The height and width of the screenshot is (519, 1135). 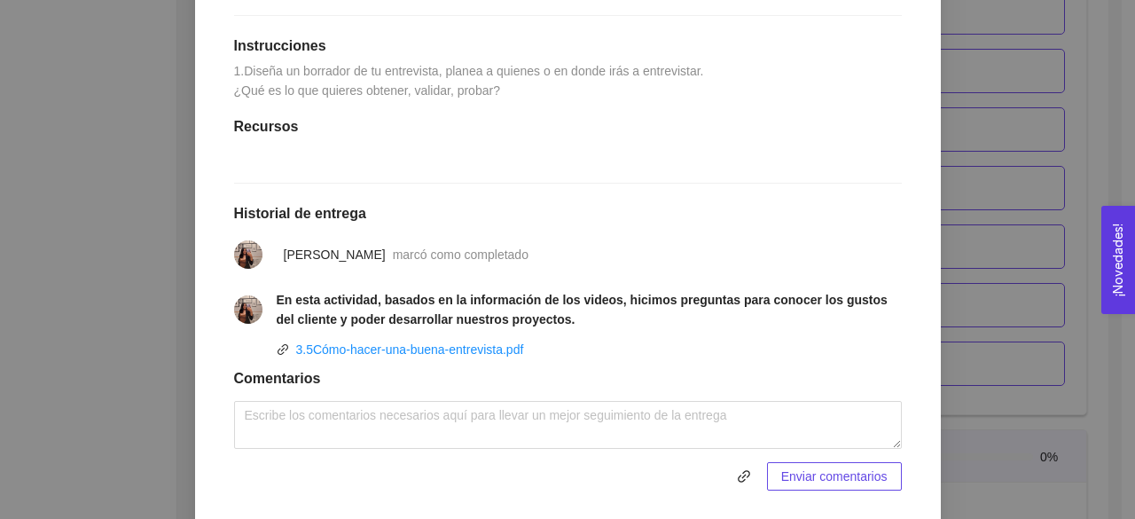 What do you see at coordinates (567, 379) in the screenshot?
I see `h1: Comentarios` at bounding box center [567, 379].